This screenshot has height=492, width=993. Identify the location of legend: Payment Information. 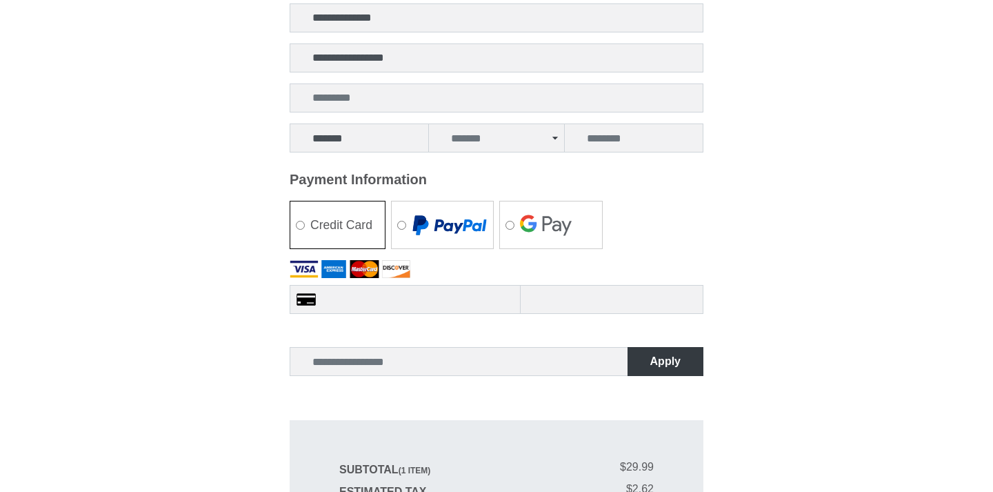
(497, 179).